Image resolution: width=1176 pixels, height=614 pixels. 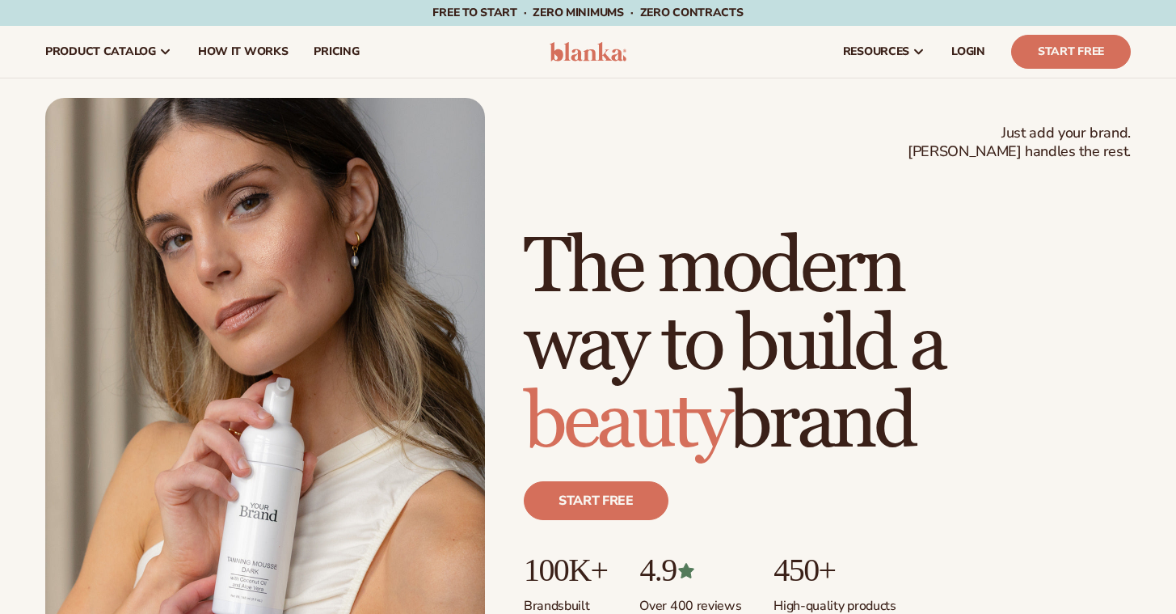 I want to click on a: LOGIN, so click(x=969, y=52).